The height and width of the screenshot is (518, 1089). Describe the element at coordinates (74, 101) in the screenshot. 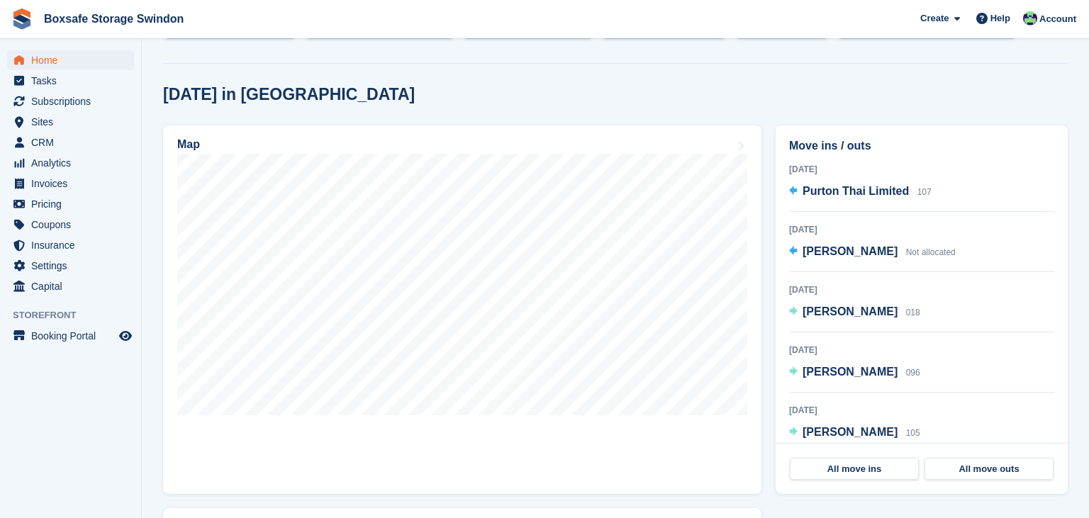

I see `span: Subscriptions` at that location.